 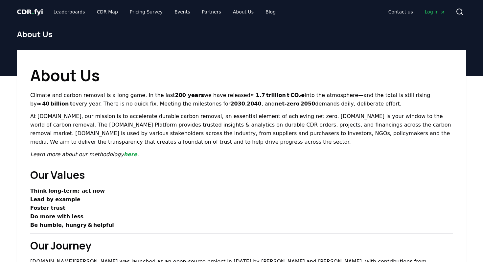 What do you see at coordinates (189, 95) in the screenshot?
I see `strong: 200 years` at bounding box center [189, 95].